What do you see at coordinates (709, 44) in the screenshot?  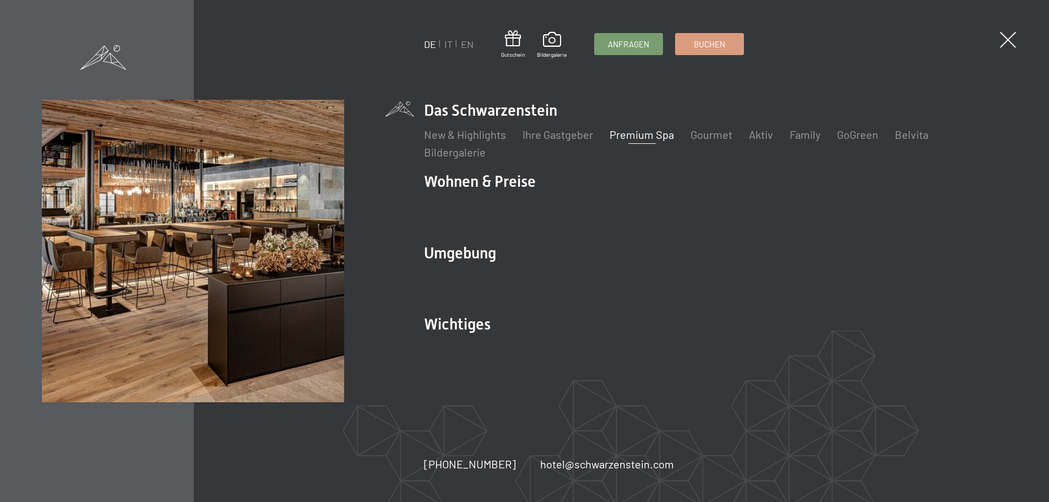 I see `span: Buchen` at bounding box center [709, 44].